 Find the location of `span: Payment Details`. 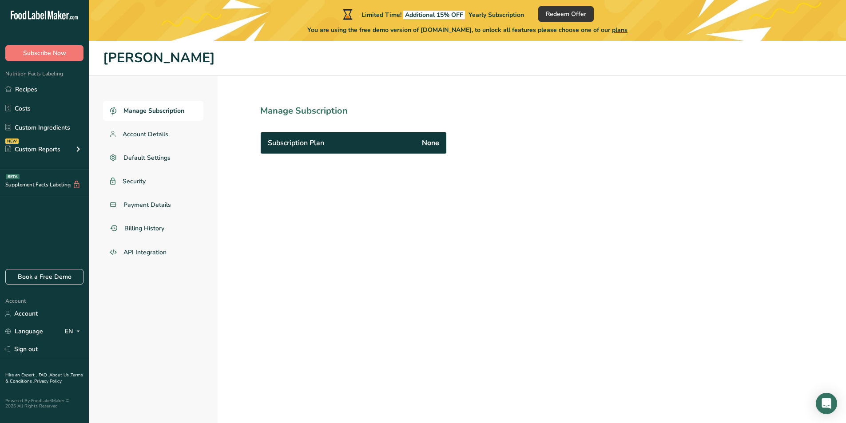

span: Payment Details is located at coordinates (147, 205).